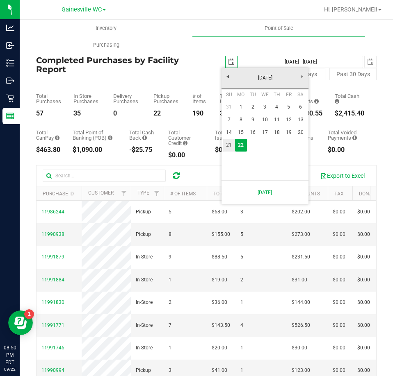 The width and height of the screenshot is (393, 376). Describe the element at coordinates (288, 95) in the screenshot. I see `th: Friday` at that location.